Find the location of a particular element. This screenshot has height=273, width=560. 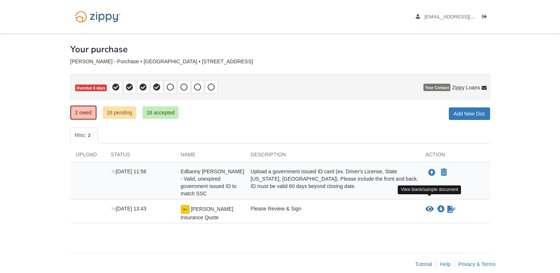

span: Zippy Loans is located at coordinates (466, 88).